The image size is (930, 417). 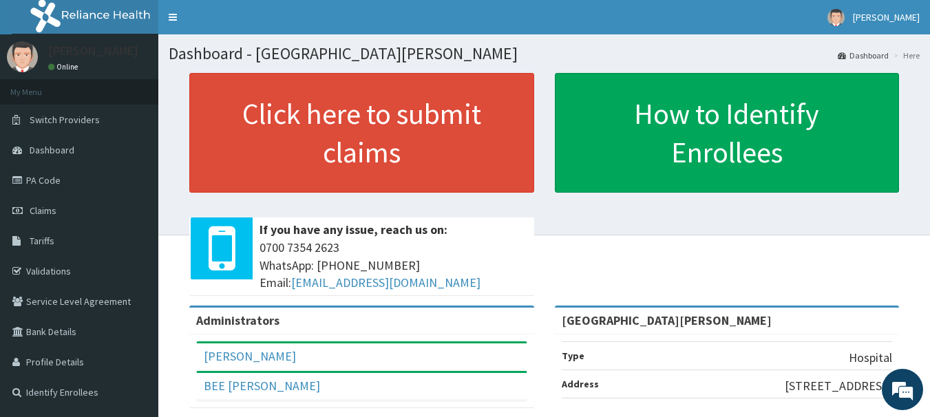 I want to click on b: Administrators, so click(x=238, y=320).